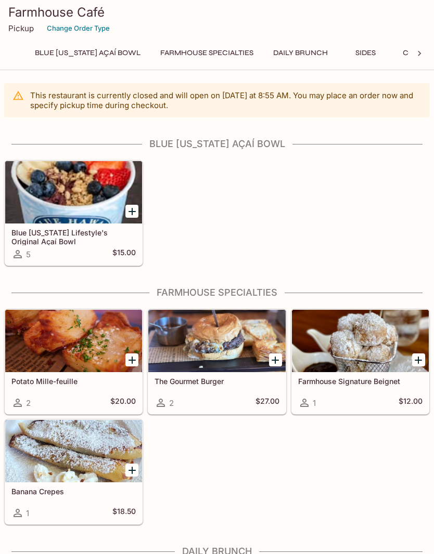  Describe the element at coordinates (216, 341) in the screenshot. I see `div: The Gourmet Burger` at that location.